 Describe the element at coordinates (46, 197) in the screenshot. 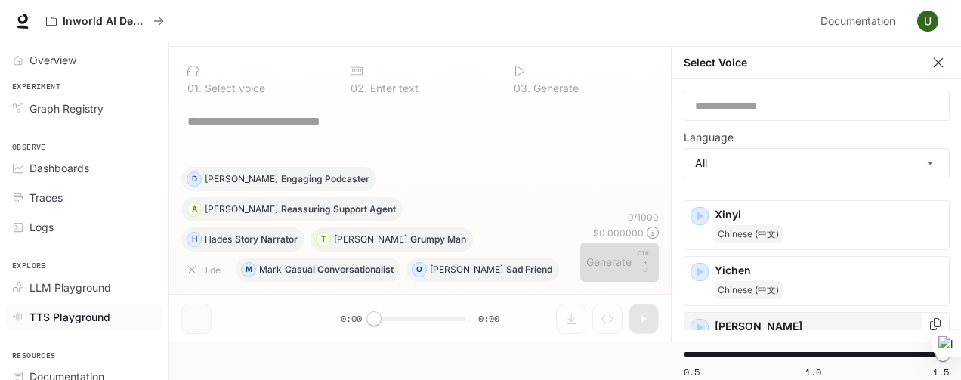

I see `span: Traces` at that location.